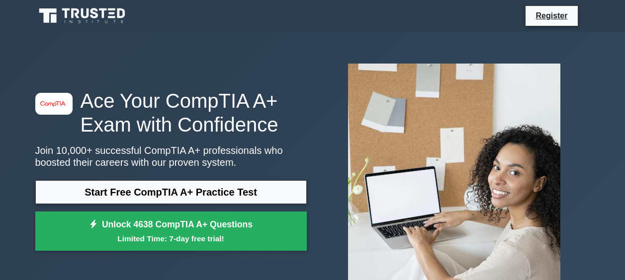 This screenshot has height=280, width=625. What do you see at coordinates (171, 157) in the screenshot?
I see `p: Join 10,000+ successful CompTIA A+ professionals who boosted their careers with our proven system.` at bounding box center [171, 157].